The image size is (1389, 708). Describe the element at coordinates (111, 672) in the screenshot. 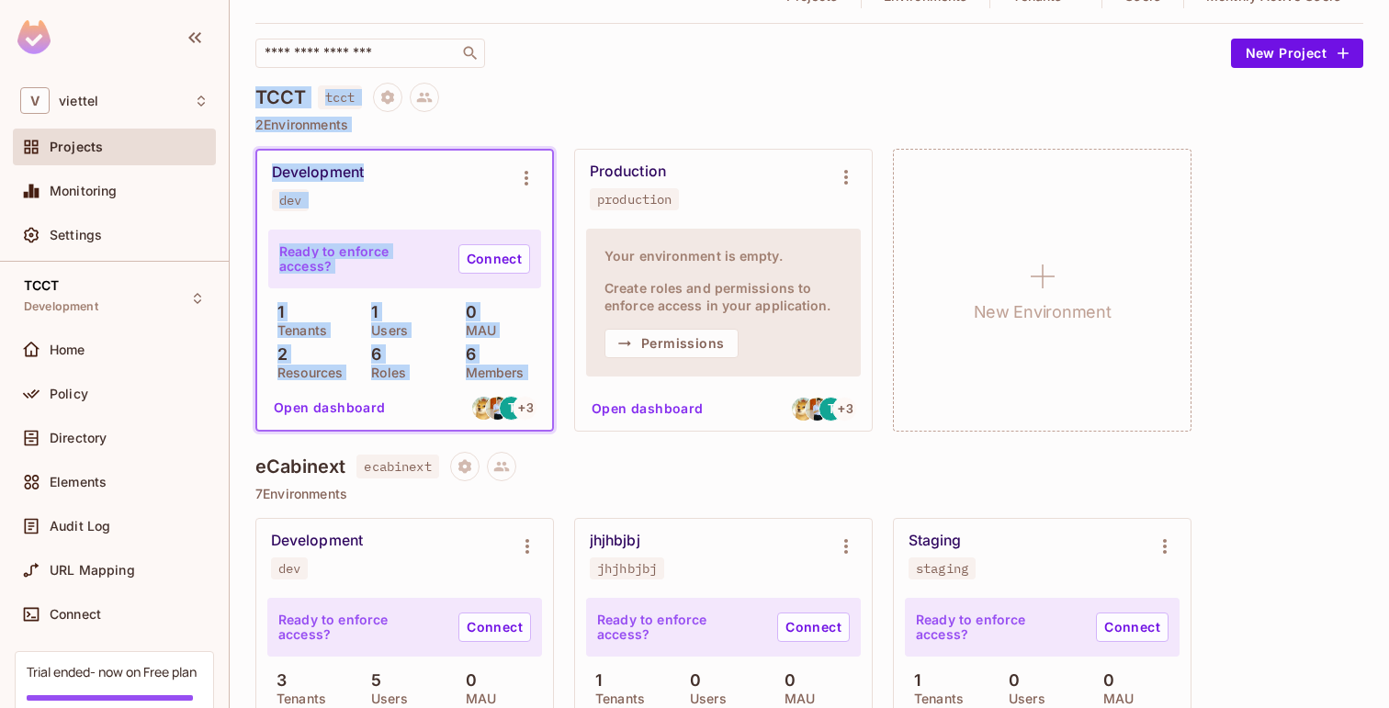

I see `div: Trial ended- now on Free plan` at that location.